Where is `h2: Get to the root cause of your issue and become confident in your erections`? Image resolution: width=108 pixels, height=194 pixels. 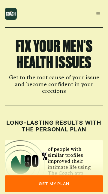
h2: Get to the root cause of your issue and become confident in your erections is located at coordinates (54, 84).